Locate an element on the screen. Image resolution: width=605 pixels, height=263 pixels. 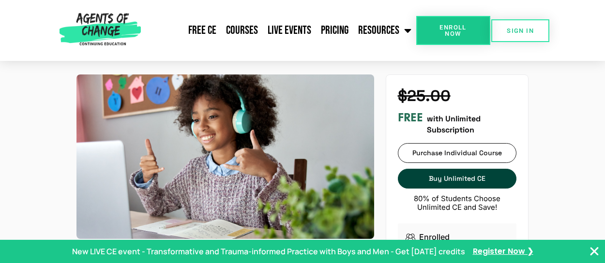
a: Pricing is located at coordinates (334, 30).